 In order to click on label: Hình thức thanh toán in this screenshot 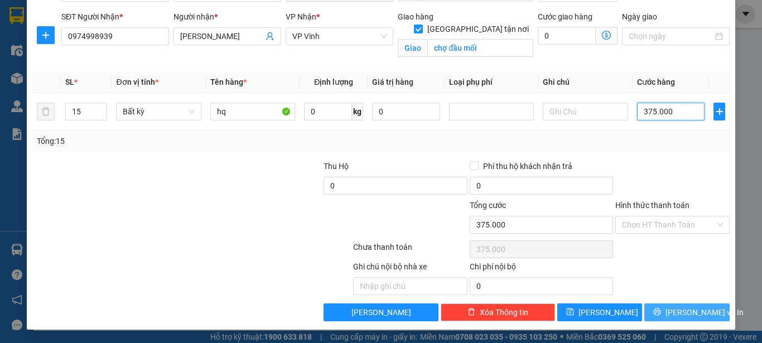, I will do `click(652, 205)`.